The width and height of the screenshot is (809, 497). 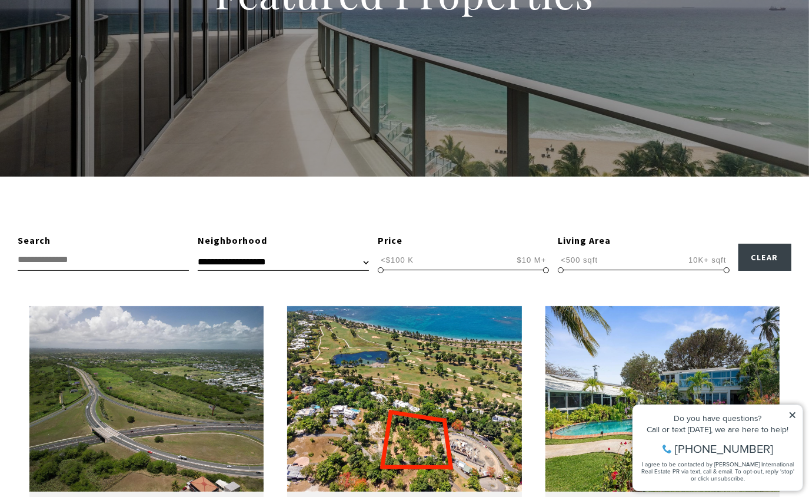 What do you see at coordinates (579, 260) in the screenshot?
I see `span: <500 sqft` at bounding box center [579, 260].